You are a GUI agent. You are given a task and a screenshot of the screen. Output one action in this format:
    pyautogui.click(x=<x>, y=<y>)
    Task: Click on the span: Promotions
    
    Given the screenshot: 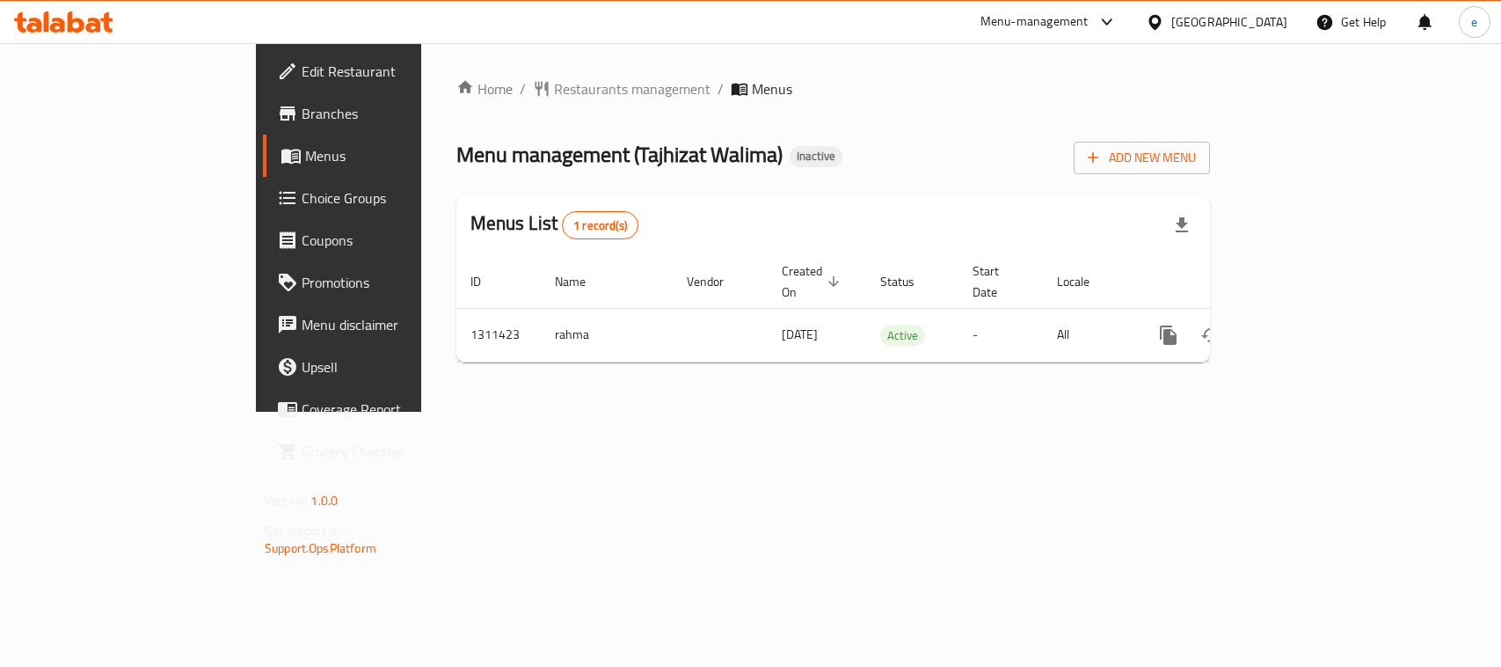 What is the action you would take?
    pyautogui.click(x=397, y=282)
    